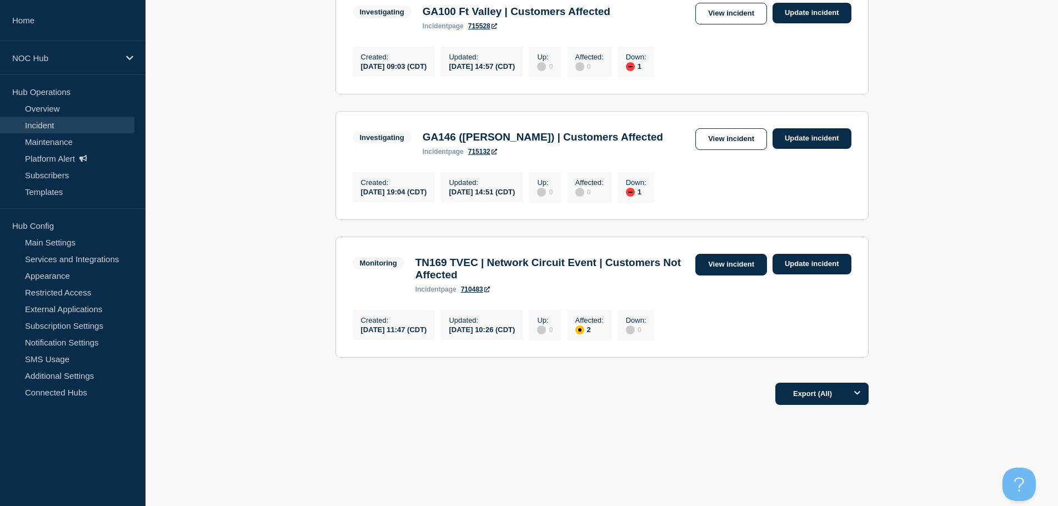  I want to click on span: Monitoring, so click(378, 263).